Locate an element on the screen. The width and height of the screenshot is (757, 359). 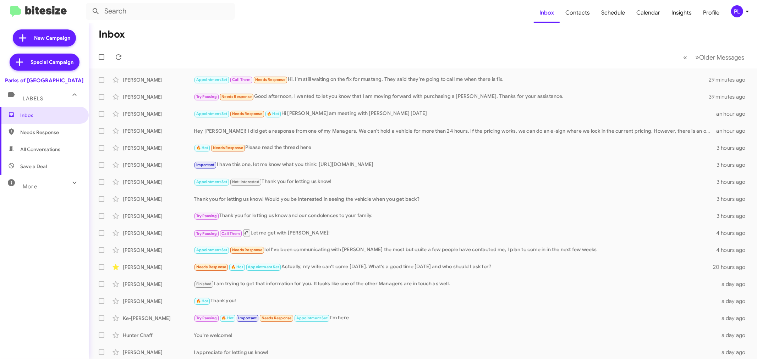
div: I'm here is located at coordinates (455, 318).